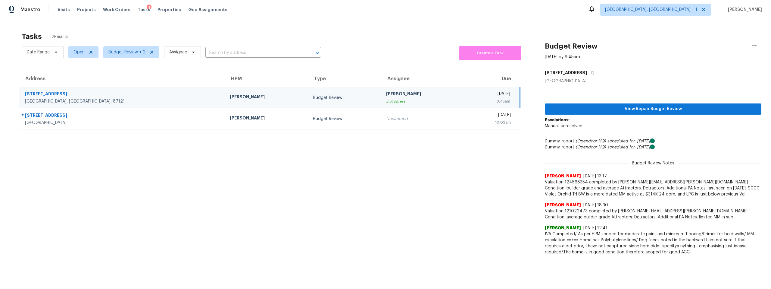  What do you see at coordinates (653, 109) in the screenshot?
I see `button: View Repair Budget Review` at bounding box center [653, 109].